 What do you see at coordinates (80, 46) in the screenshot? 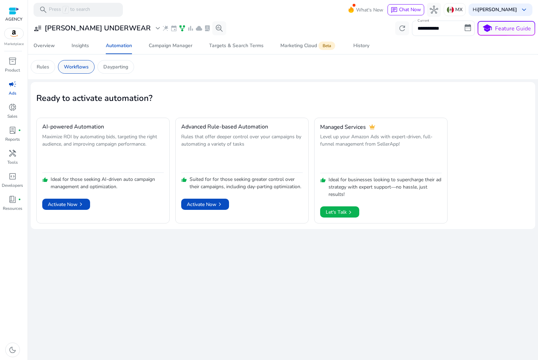
I see `div: Insights` at bounding box center [80, 46].